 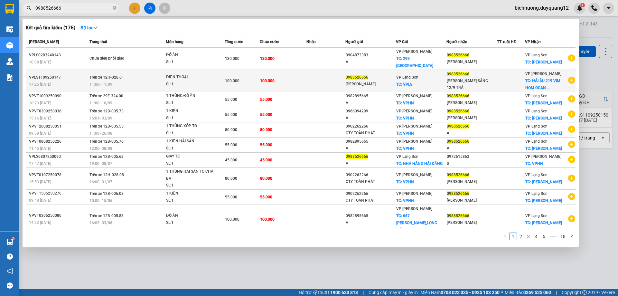 I want to click on span: message, so click(x=10, y=285).